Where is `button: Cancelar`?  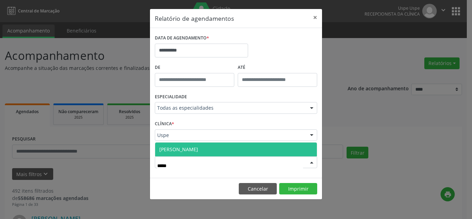 button: Cancelar is located at coordinates (258, 189).